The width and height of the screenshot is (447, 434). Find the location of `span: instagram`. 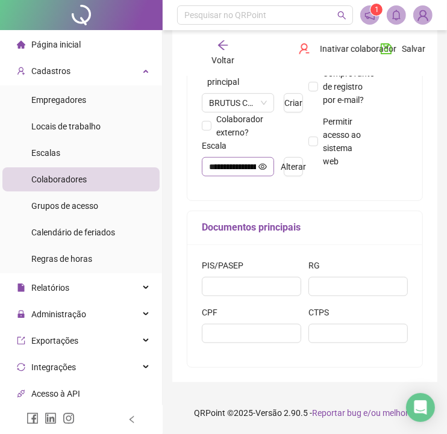

span: instagram is located at coordinates (69, 419).